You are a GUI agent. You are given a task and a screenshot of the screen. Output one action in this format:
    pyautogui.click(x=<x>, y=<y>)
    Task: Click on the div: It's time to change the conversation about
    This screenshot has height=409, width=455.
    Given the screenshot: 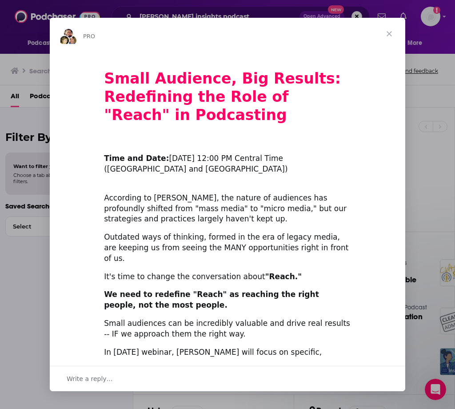 What is the action you would take?
    pyautogui.click(x=227, y=277)
    